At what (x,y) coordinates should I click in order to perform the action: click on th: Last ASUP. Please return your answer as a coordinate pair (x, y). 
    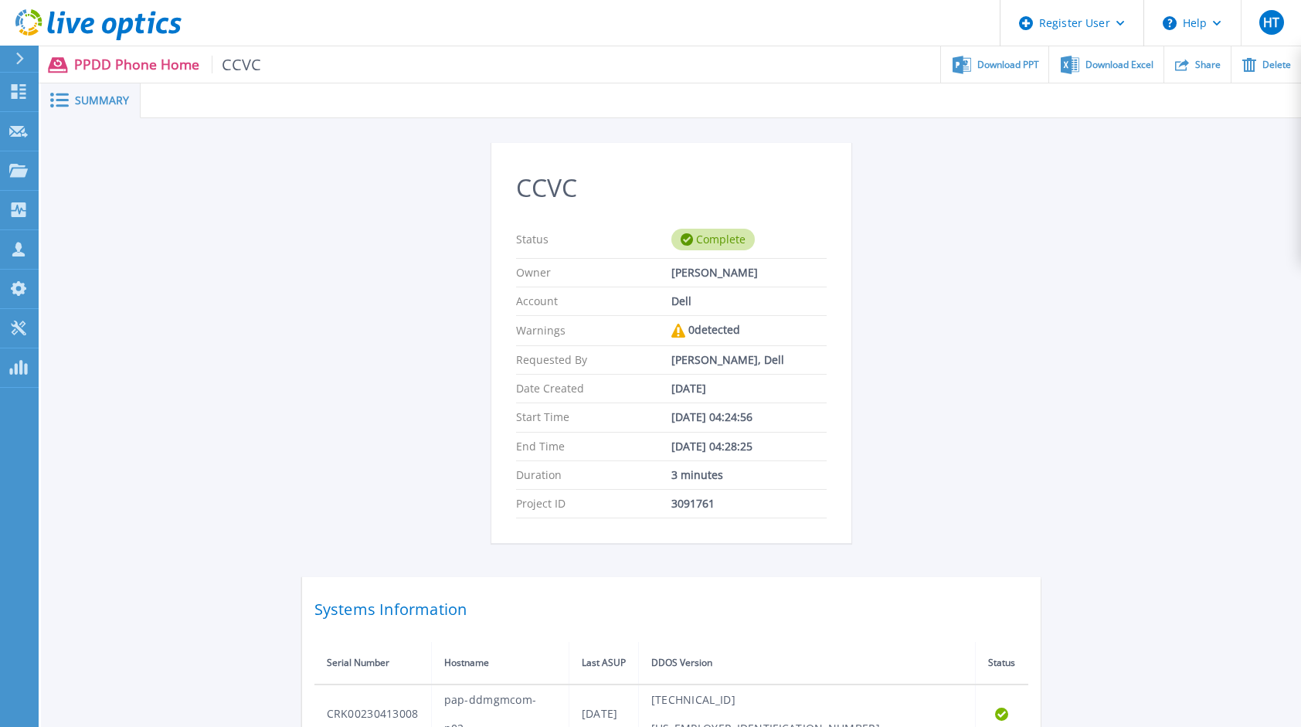
    Looking at the image, I should click on (603, 663).